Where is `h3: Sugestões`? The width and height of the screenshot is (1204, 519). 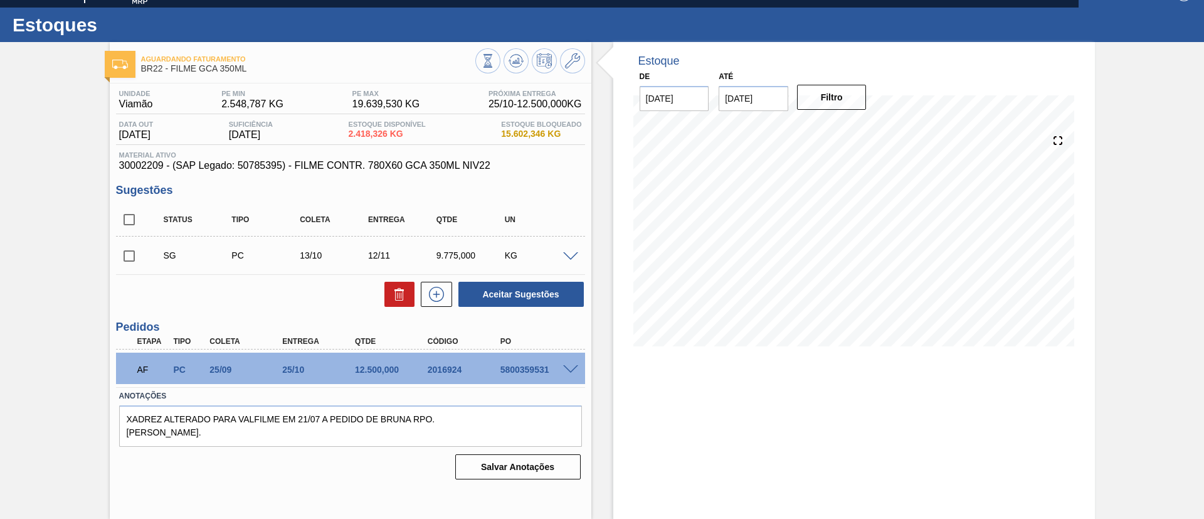
h3: Sugestões is located at coordinates (351, 190).